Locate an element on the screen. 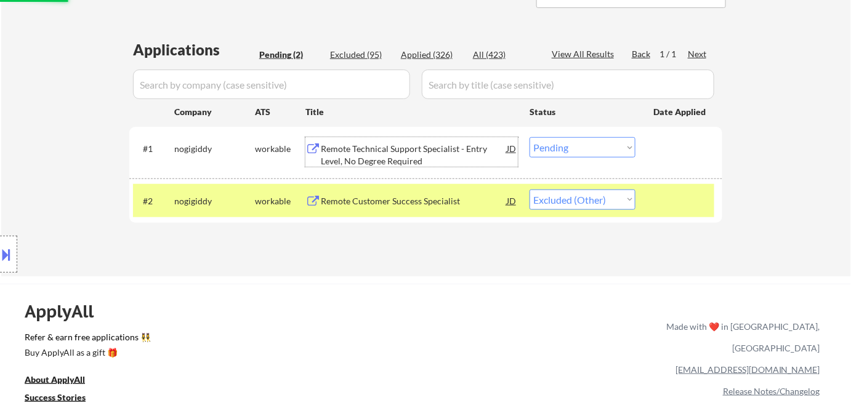  div: ATS is located at coordinates (280, 112).